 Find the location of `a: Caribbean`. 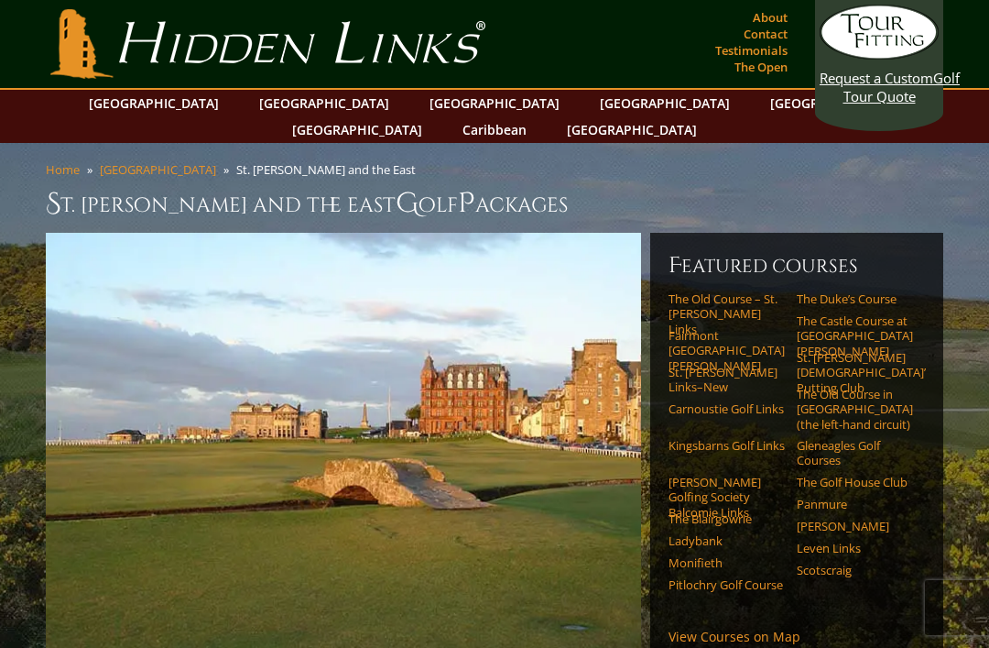

a: Caribbean is located at coordinates (495, 129).